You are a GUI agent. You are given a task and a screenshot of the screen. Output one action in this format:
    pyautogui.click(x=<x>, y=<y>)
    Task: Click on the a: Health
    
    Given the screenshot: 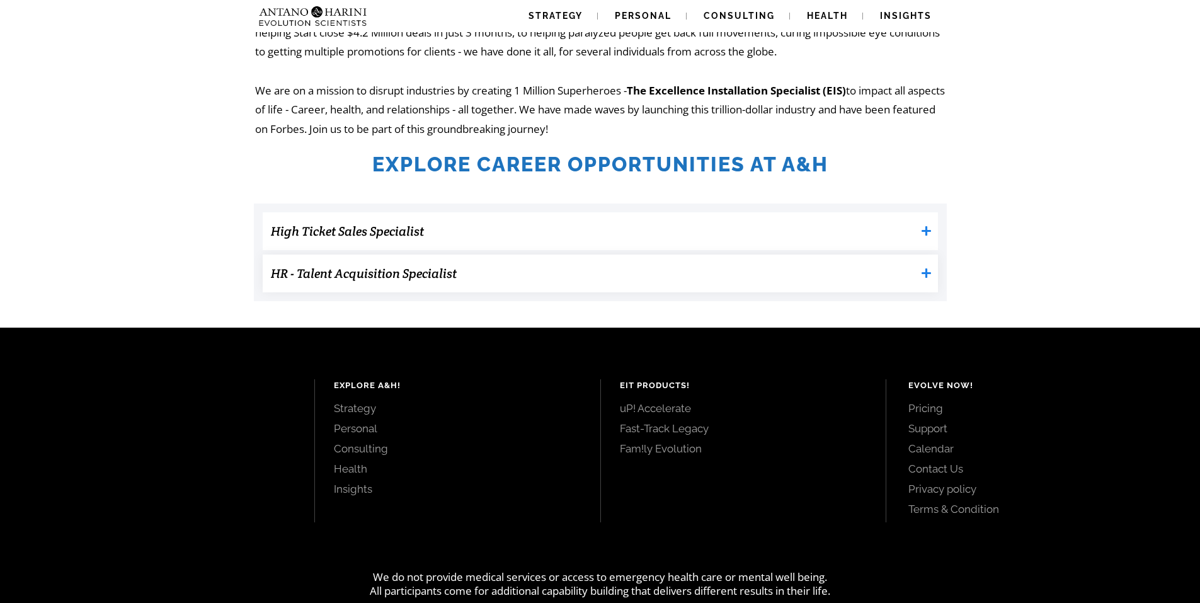 What is the action you would take?
    pyautogui.click(x=457, y=469)
    